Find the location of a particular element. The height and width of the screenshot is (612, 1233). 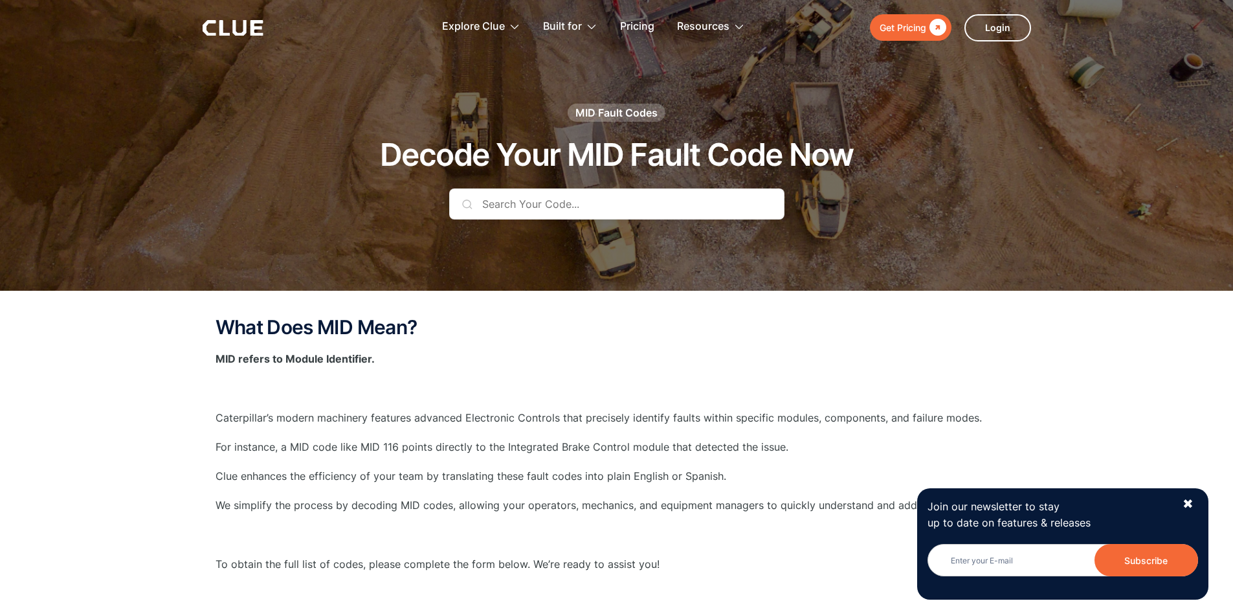

input: Search Your Code... is located at coordinates (617, 204).